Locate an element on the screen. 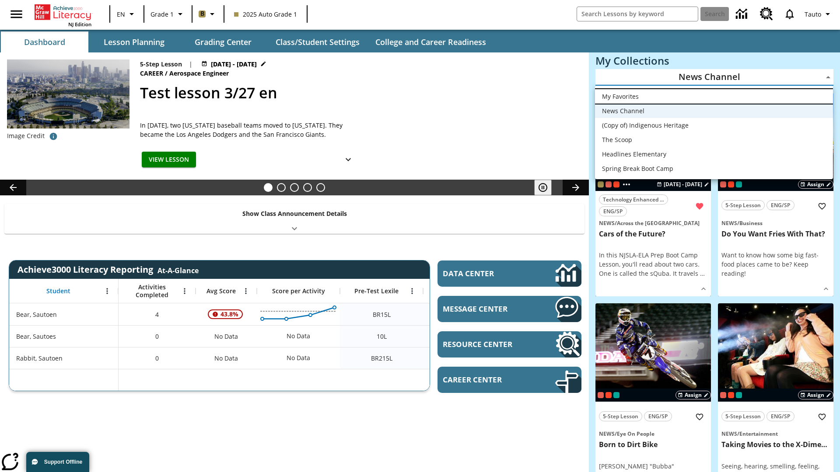 This screenshot has height=472, width=840. li: Spring Break Boot Camp is located at coordinates (714, 168).